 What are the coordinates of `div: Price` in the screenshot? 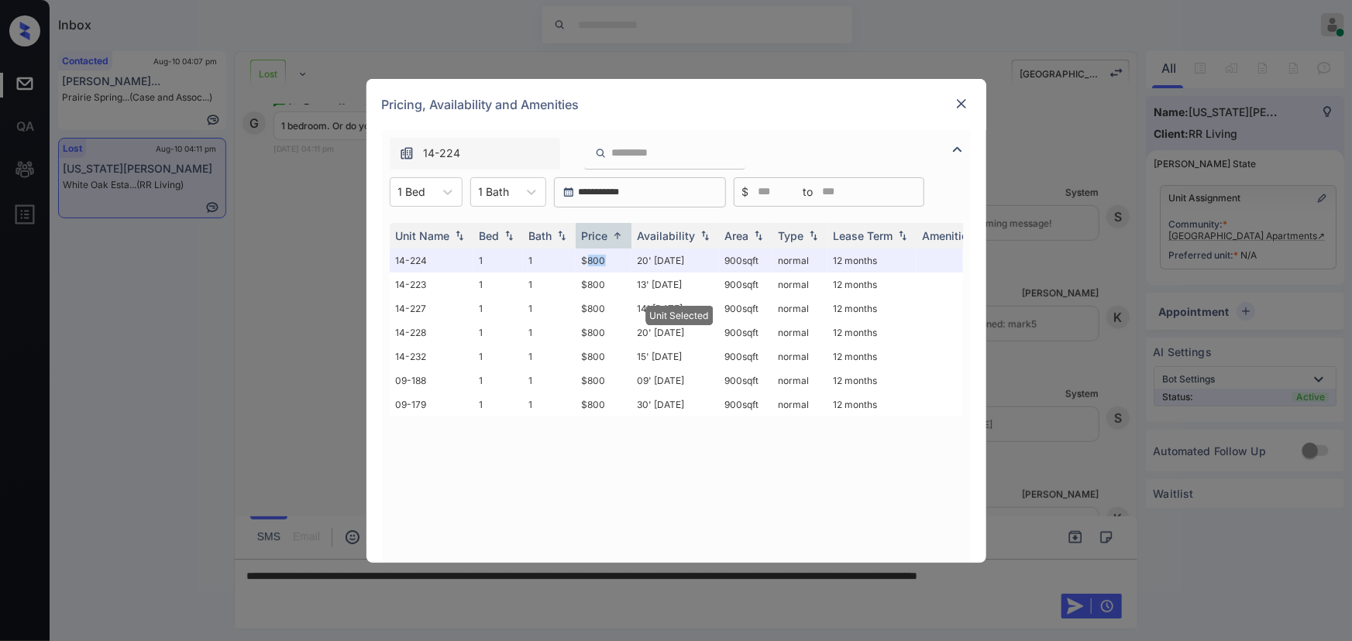 It's located at (595, 235).